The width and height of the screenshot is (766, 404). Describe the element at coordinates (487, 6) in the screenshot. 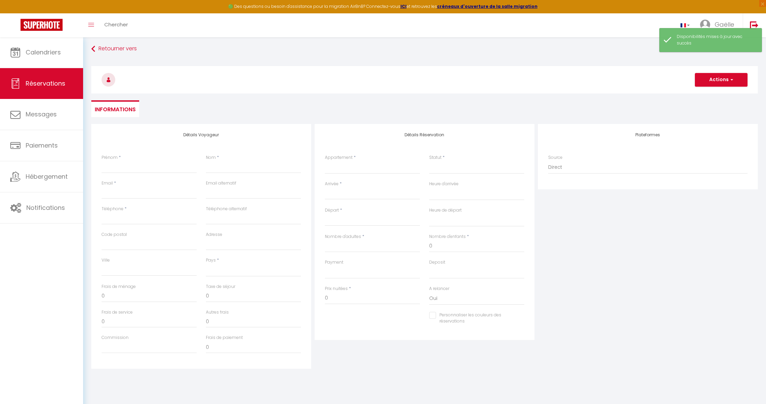

I see `strong: créneaux d'ouverture de la salle migration` at that location.